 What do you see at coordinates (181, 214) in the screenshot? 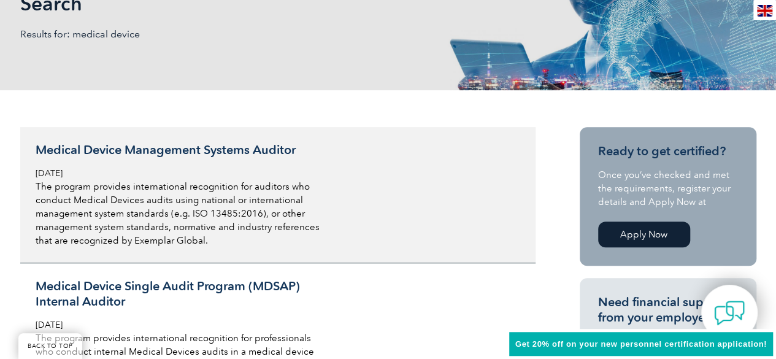
I see `p: The program provides international recognition for auditors who conduct Medical Devices audits us...` at bounding box center [181, 214].